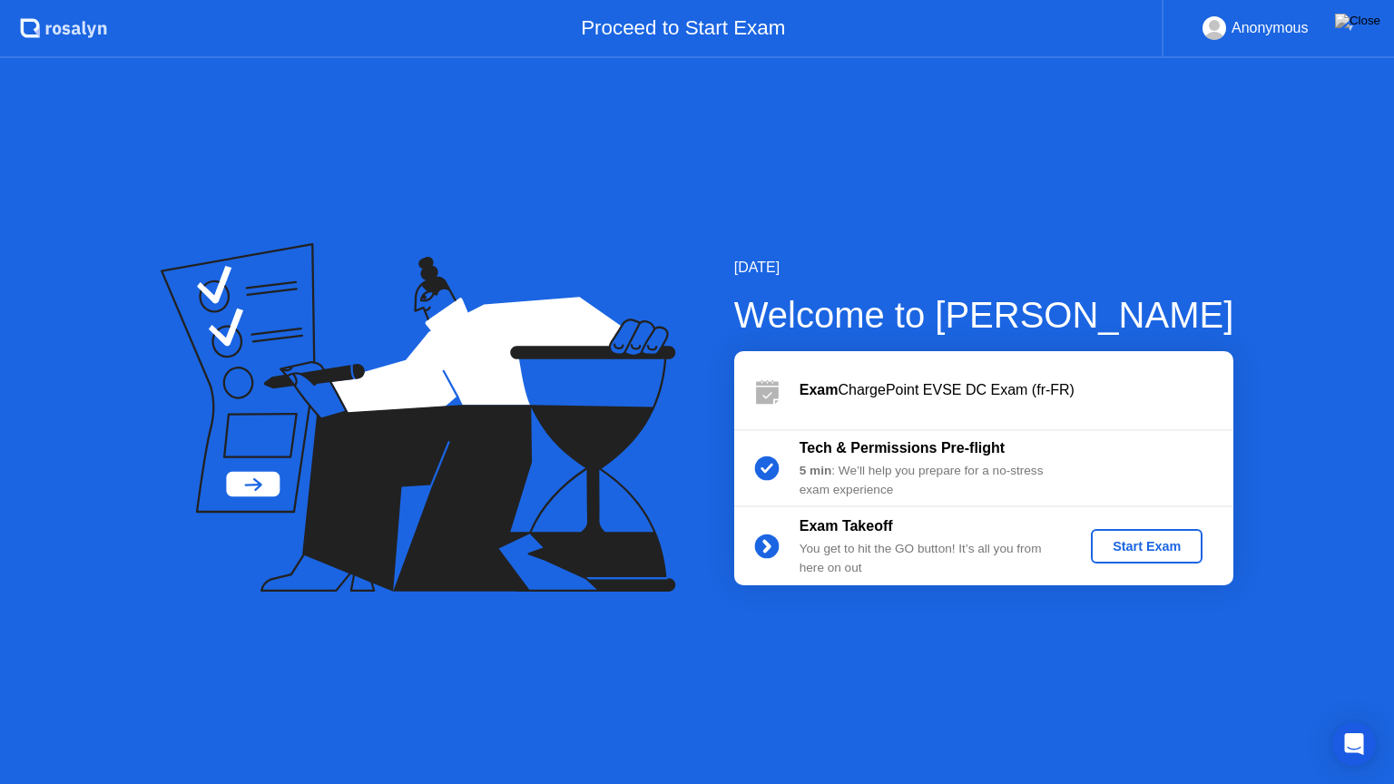 This screenshot has width=1394, height=784. Describe the element at coordinates (1146, 546) in the screenshot. I see `div: Start Exam` at that location.